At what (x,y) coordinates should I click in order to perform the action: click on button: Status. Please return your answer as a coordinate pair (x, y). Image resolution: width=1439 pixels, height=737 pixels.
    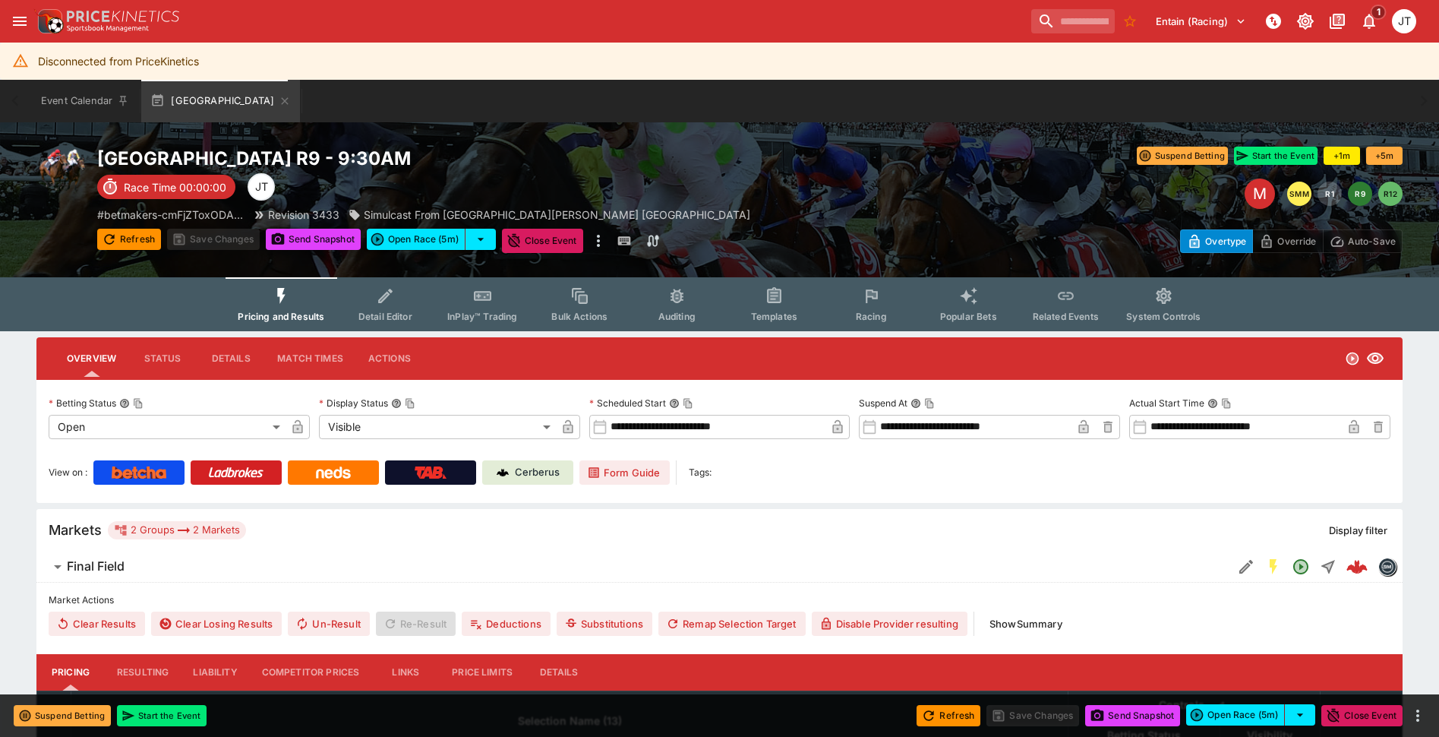
    Looking at the image, I should click on (163, 359).